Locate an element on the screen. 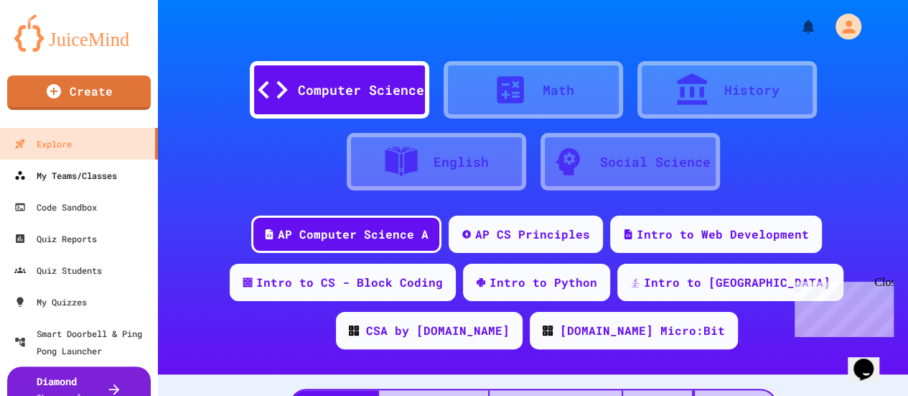 This screenshot has height=396, width=908. img: logo-orange.svg is located at coordinates (79, 33).